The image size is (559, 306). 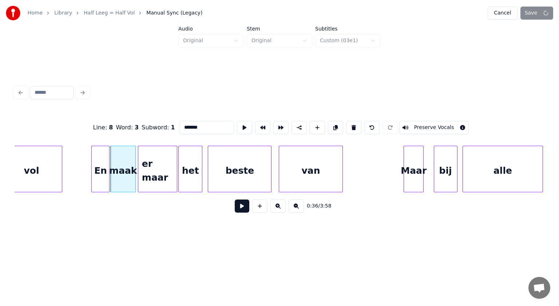 I want to click on div: Line :, so click(x=103, y=128).